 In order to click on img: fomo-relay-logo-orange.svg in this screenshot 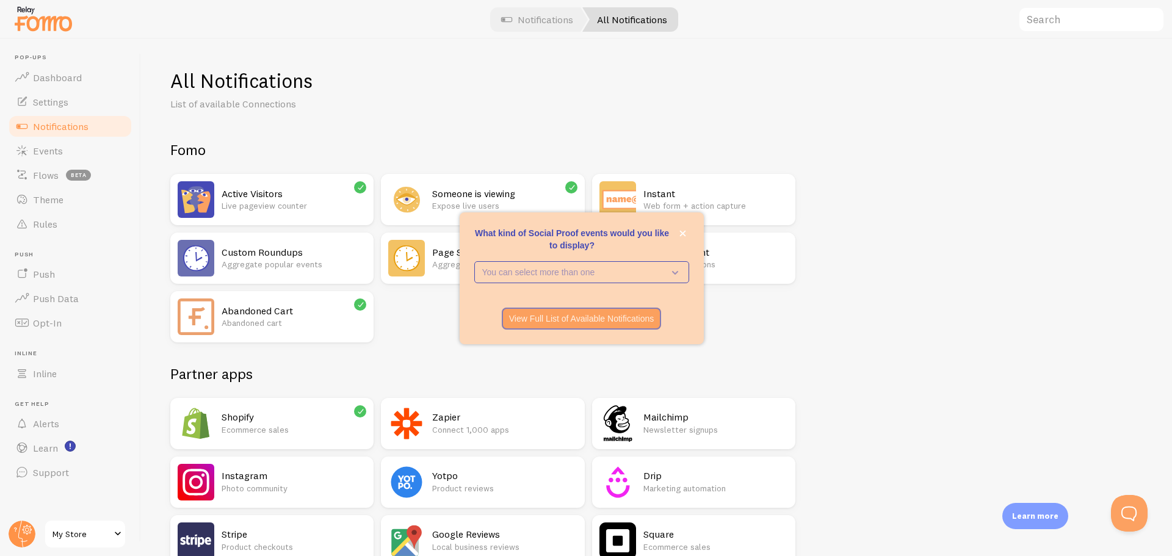, I will do `click(43, 18)`.